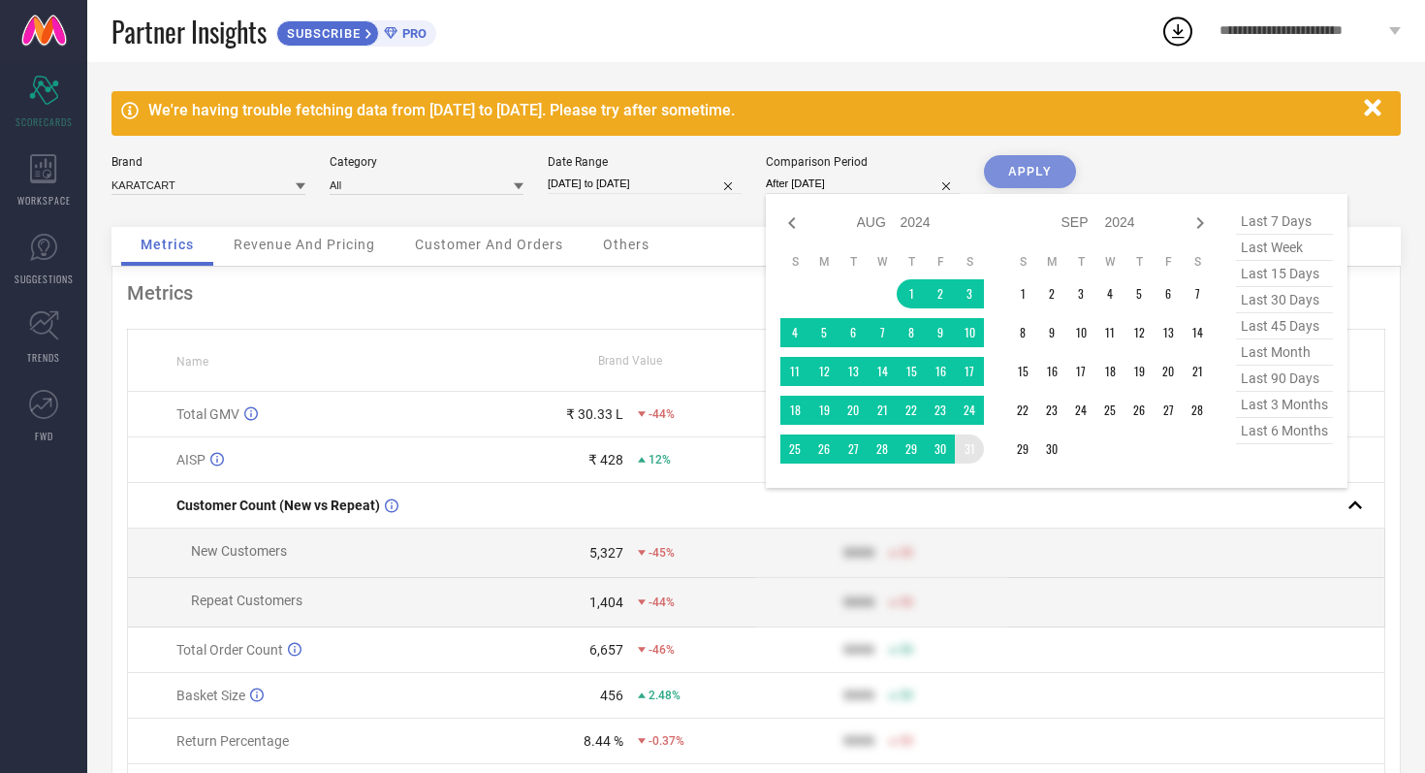 The image size is (1425, 773). Describe the element at coordinates (1081, 410) in the screenshot. I see `td: Tue Sep 24 2024` at that location.